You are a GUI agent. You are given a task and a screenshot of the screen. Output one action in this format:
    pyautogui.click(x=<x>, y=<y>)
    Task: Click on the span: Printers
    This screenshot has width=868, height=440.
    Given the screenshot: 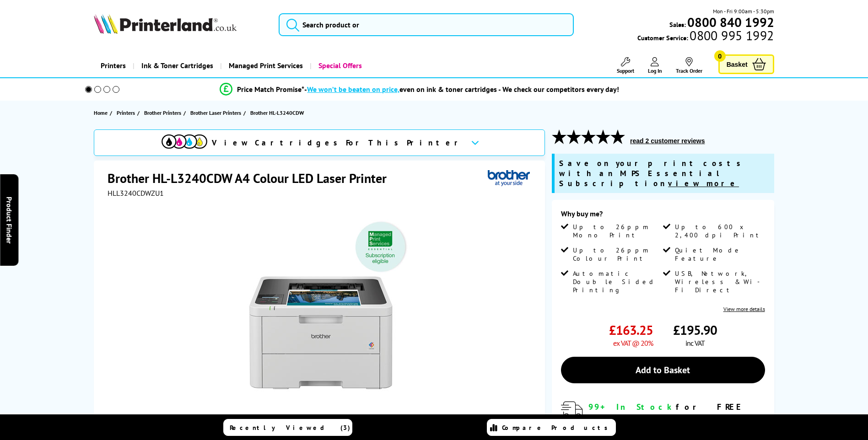 What is the action you would take?
    pyautogui.click(x=126, y=112)
    